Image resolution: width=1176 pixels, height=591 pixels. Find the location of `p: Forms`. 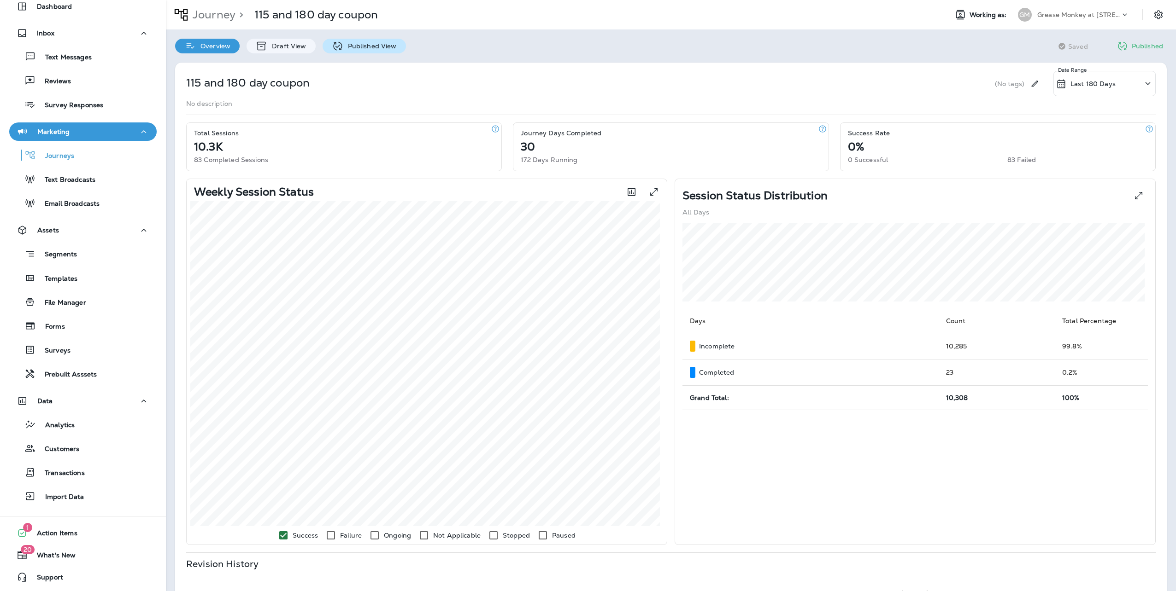

p: Forms is located at coordinates (50, 327).